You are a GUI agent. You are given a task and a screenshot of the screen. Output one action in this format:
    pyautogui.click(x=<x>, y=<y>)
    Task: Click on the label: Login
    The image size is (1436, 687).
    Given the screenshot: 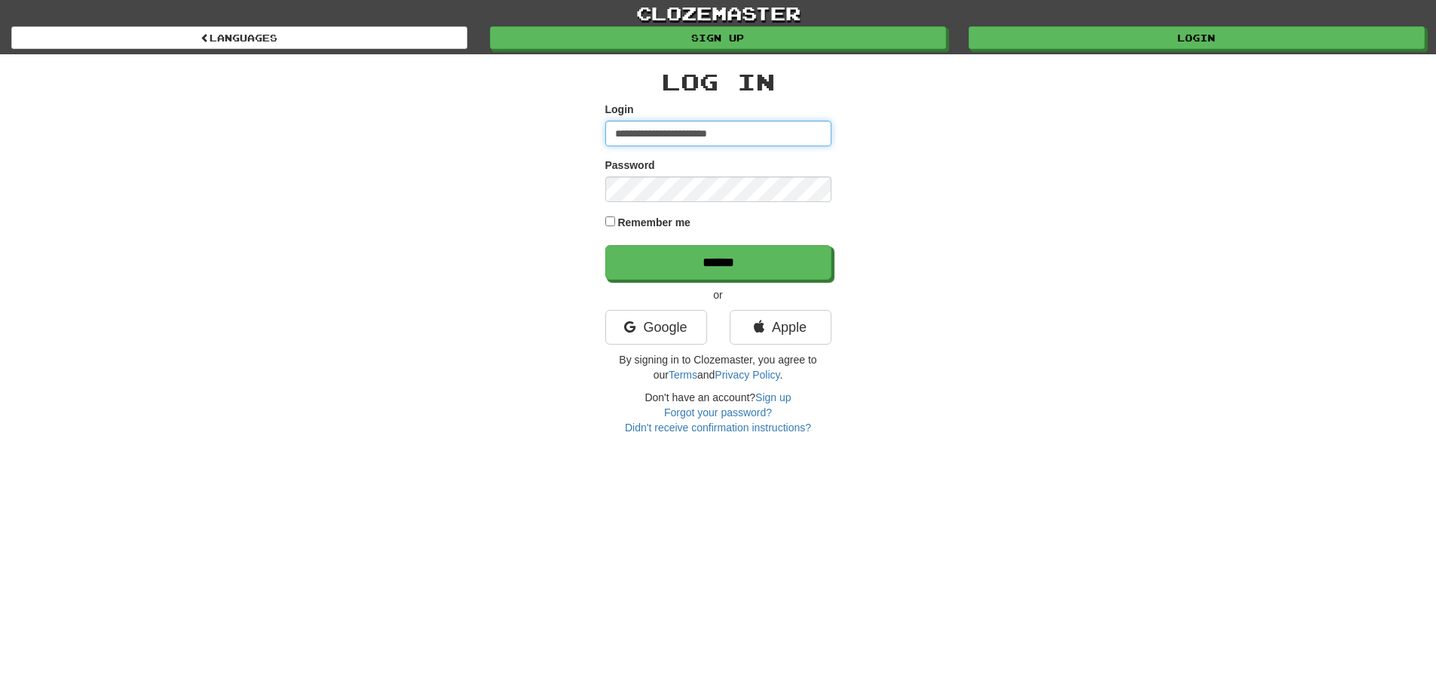 What is the action you would take?
    pyautogui.click(x=620, y=109)
    